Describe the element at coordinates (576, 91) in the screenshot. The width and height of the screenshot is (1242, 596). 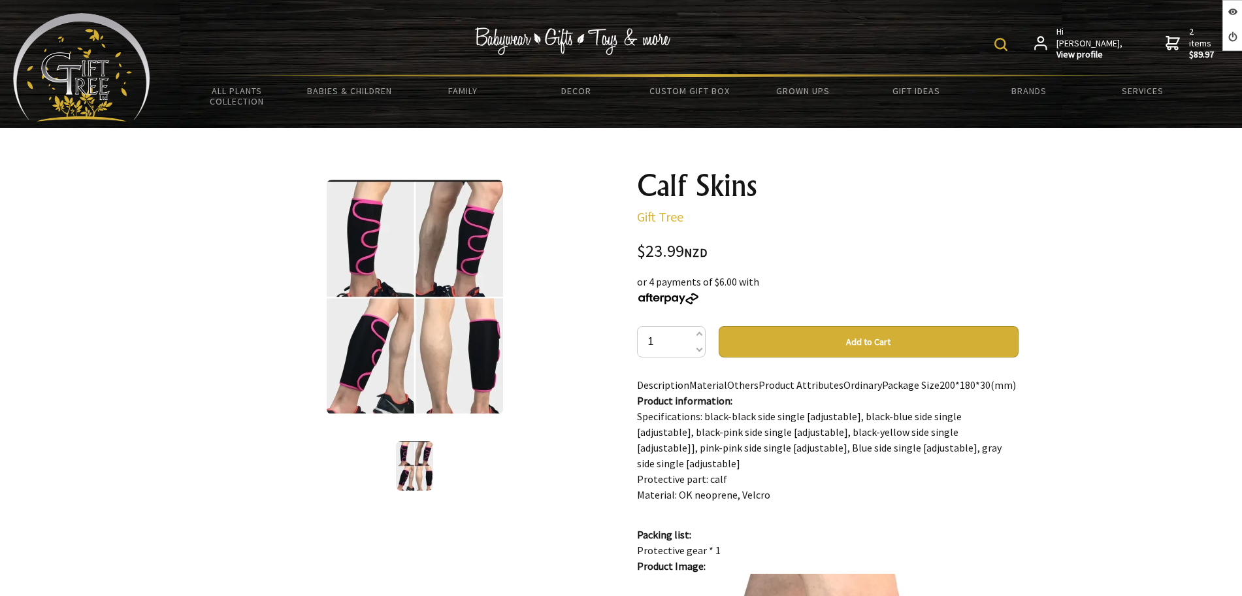
I see `a: Decor` at that location.